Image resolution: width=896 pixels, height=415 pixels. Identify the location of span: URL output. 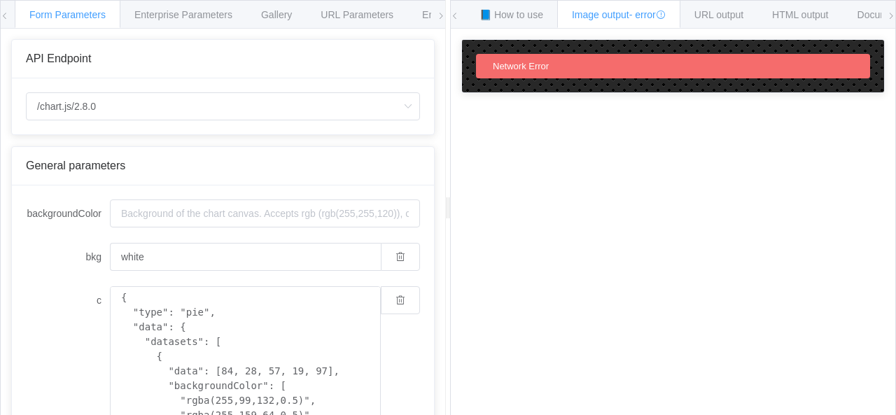
(719, 15).